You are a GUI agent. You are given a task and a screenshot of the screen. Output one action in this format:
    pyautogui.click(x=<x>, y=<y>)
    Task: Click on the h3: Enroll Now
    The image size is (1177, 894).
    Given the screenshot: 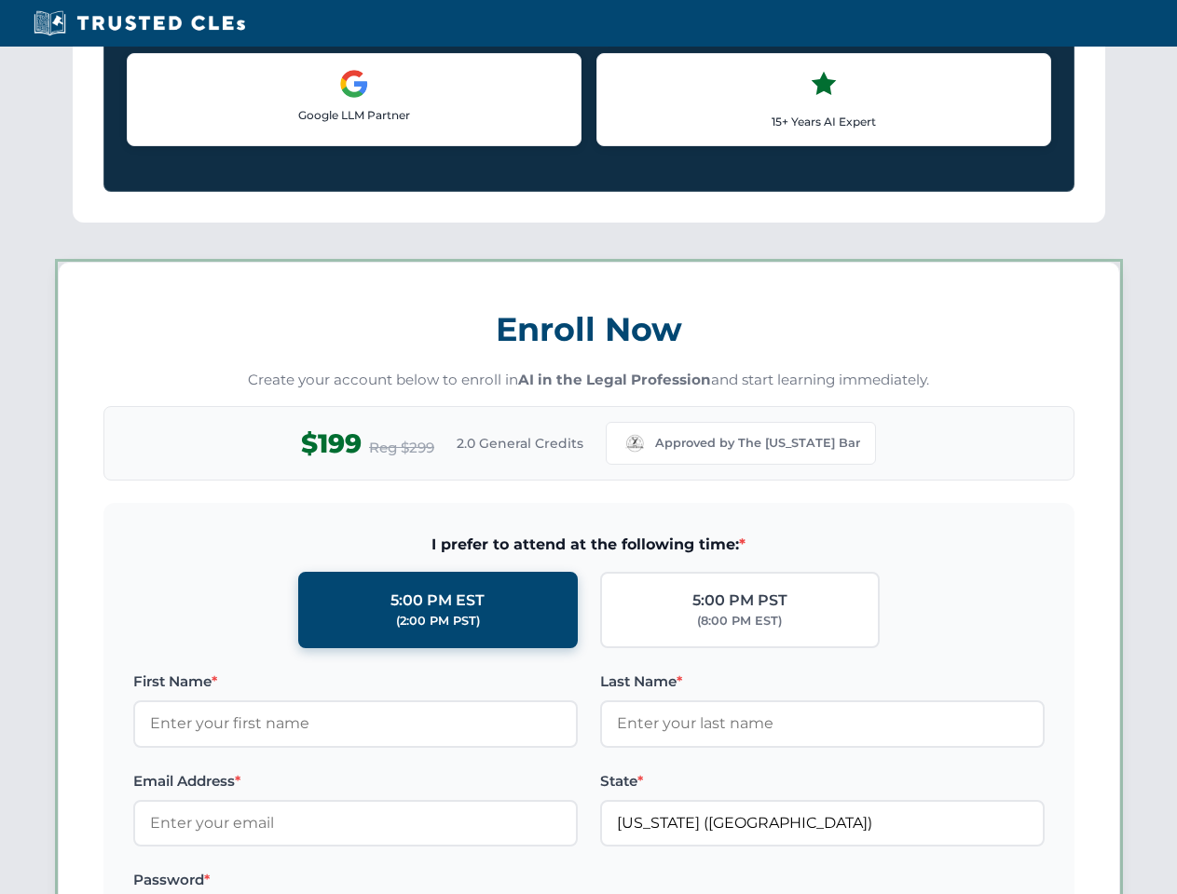 What is the action you would take?
    pyautogui.click(x=589, y=329)
    